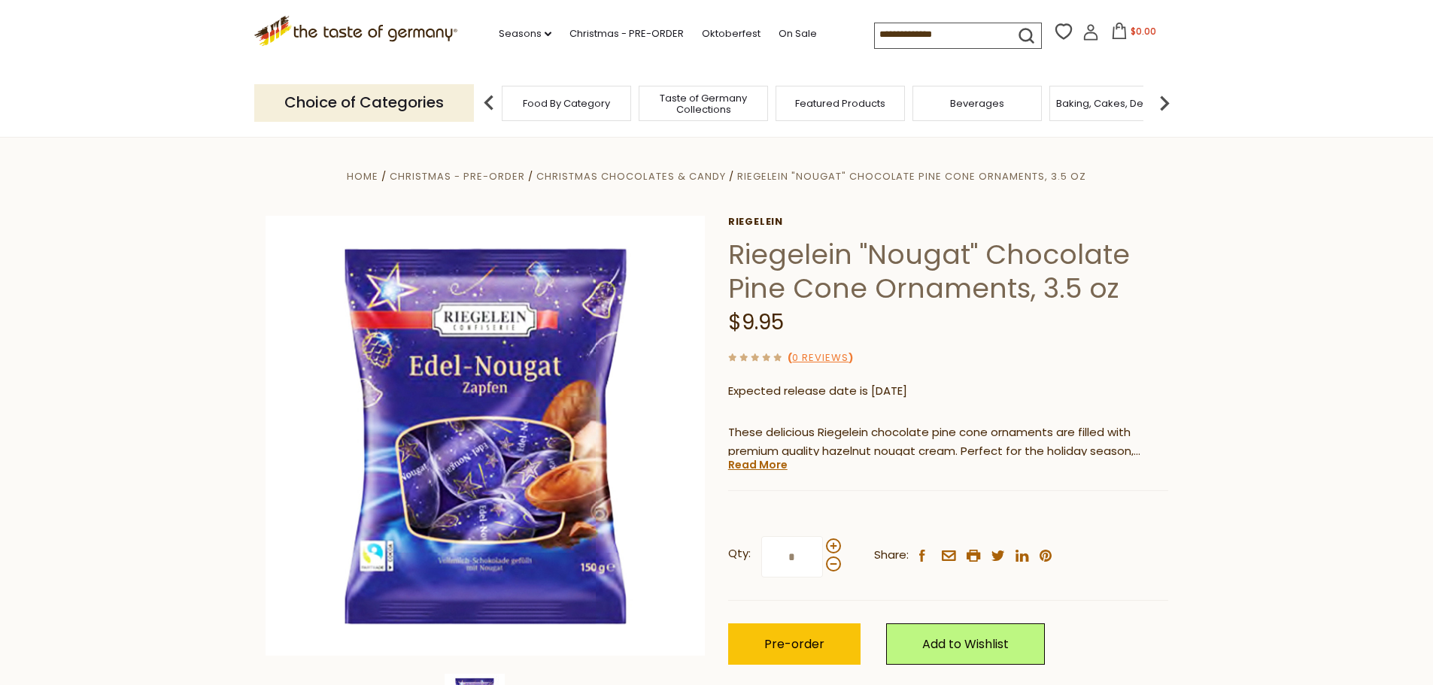 This screenshot has width=1433, height=685. Describe the element at coordinates (364, 102) in the screenshot. I see `p: Choice of Categories` at that location.